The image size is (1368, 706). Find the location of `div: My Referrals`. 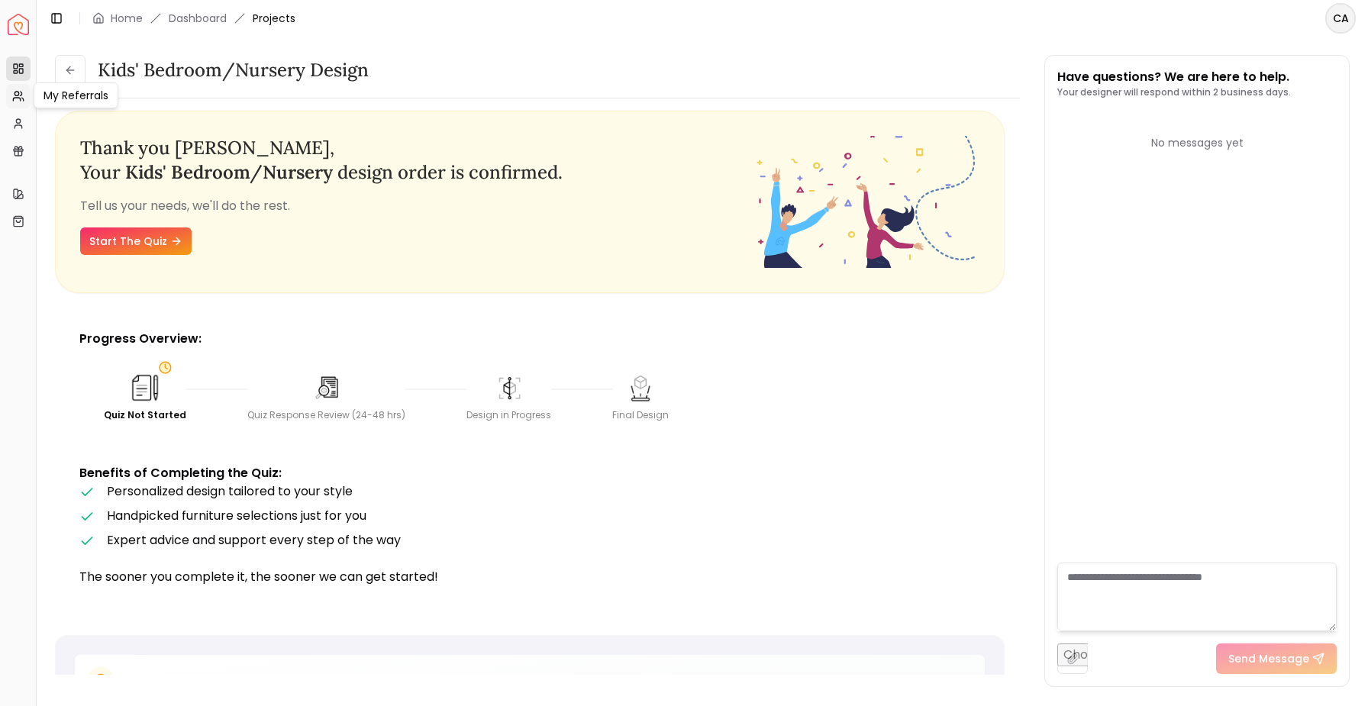

div: My Referrals is located at coordinates (76, 95).